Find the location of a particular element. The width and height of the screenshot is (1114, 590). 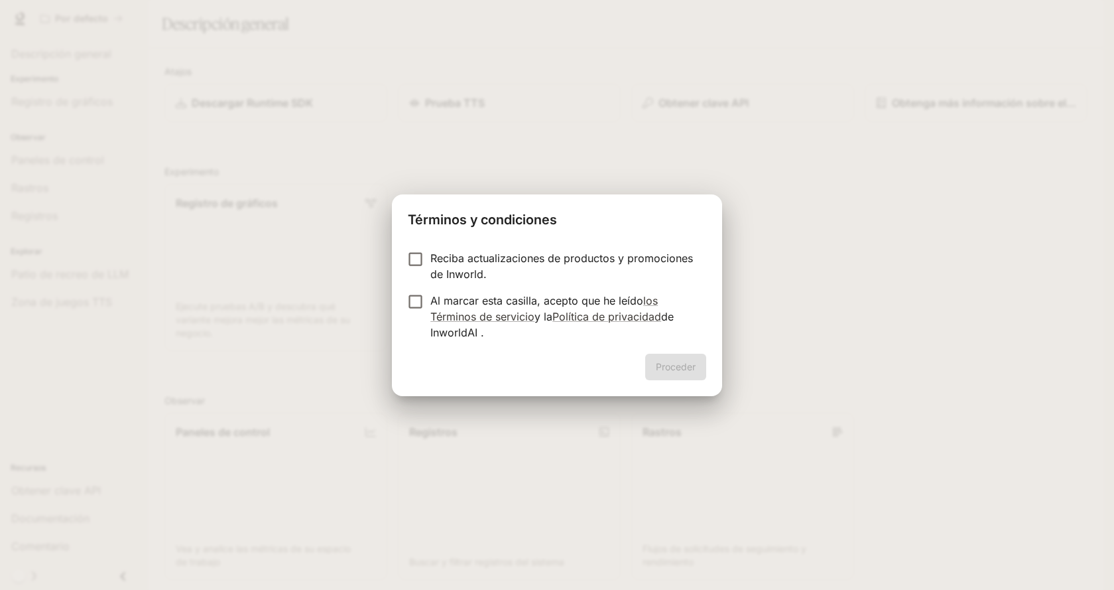

a: Política de privacidad is located at coordinates (607, 316).